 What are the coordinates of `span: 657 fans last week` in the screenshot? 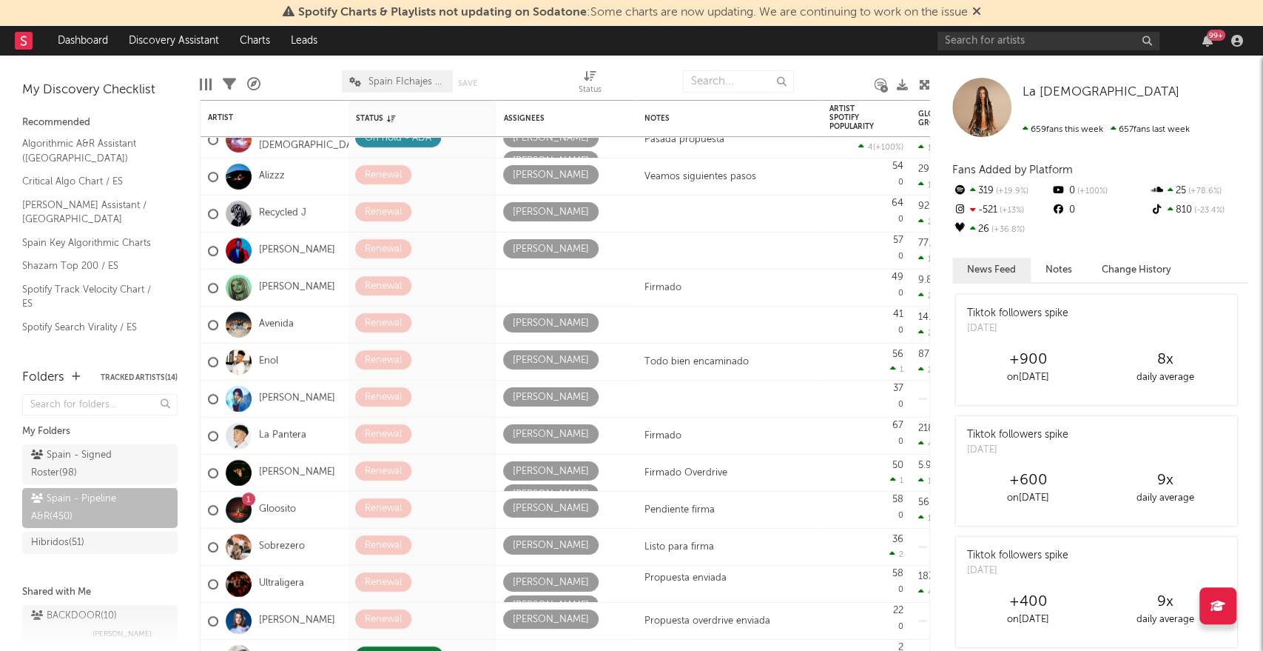 It's located at (1106, 130).